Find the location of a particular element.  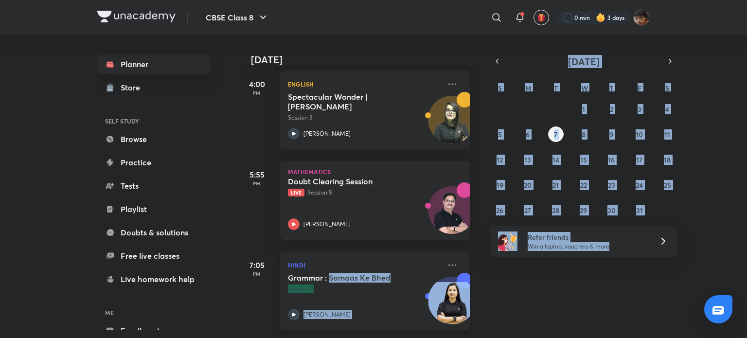

abbr: October 23, 2025 is located at coordinates (611, 185).